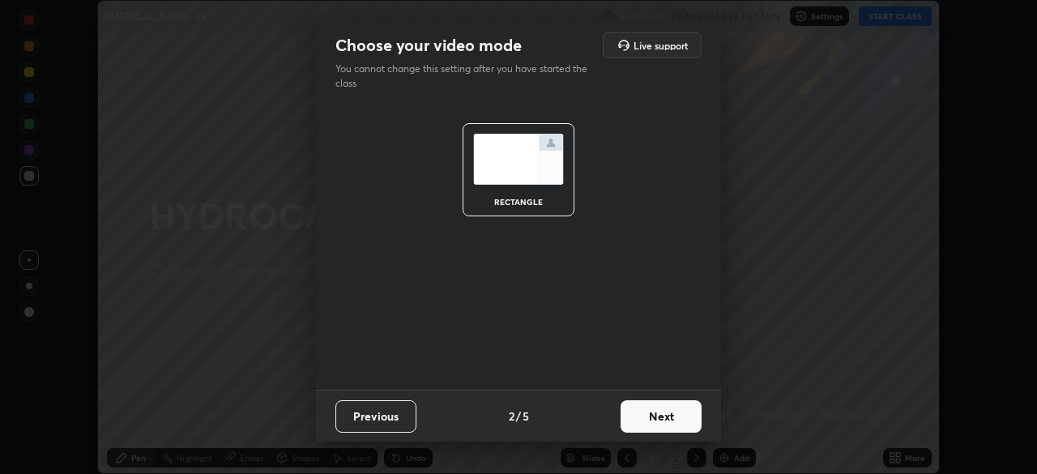 The height and width of the screenshot is (474, 1037). I want to click on button: Previous, so click(376, 417).